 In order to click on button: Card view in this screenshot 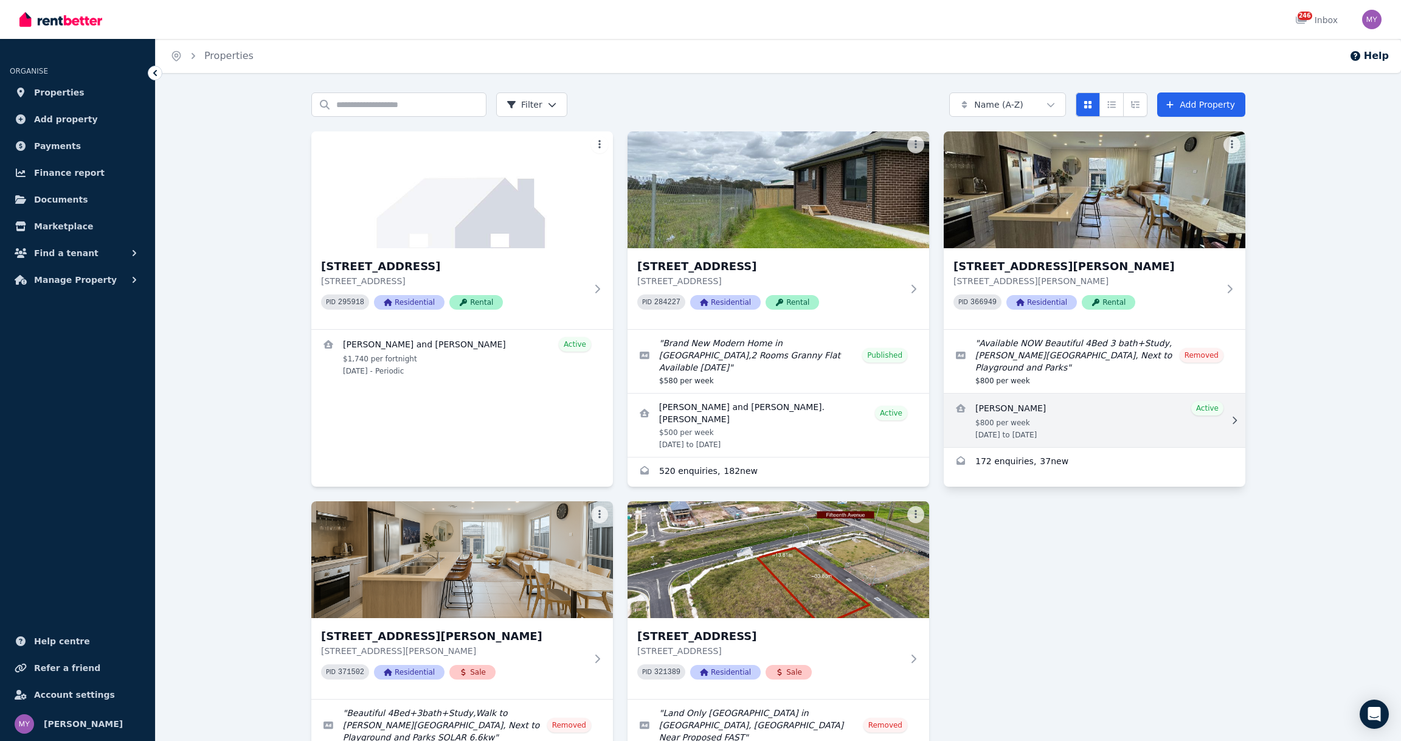, I will do `click(1088, 105)`.